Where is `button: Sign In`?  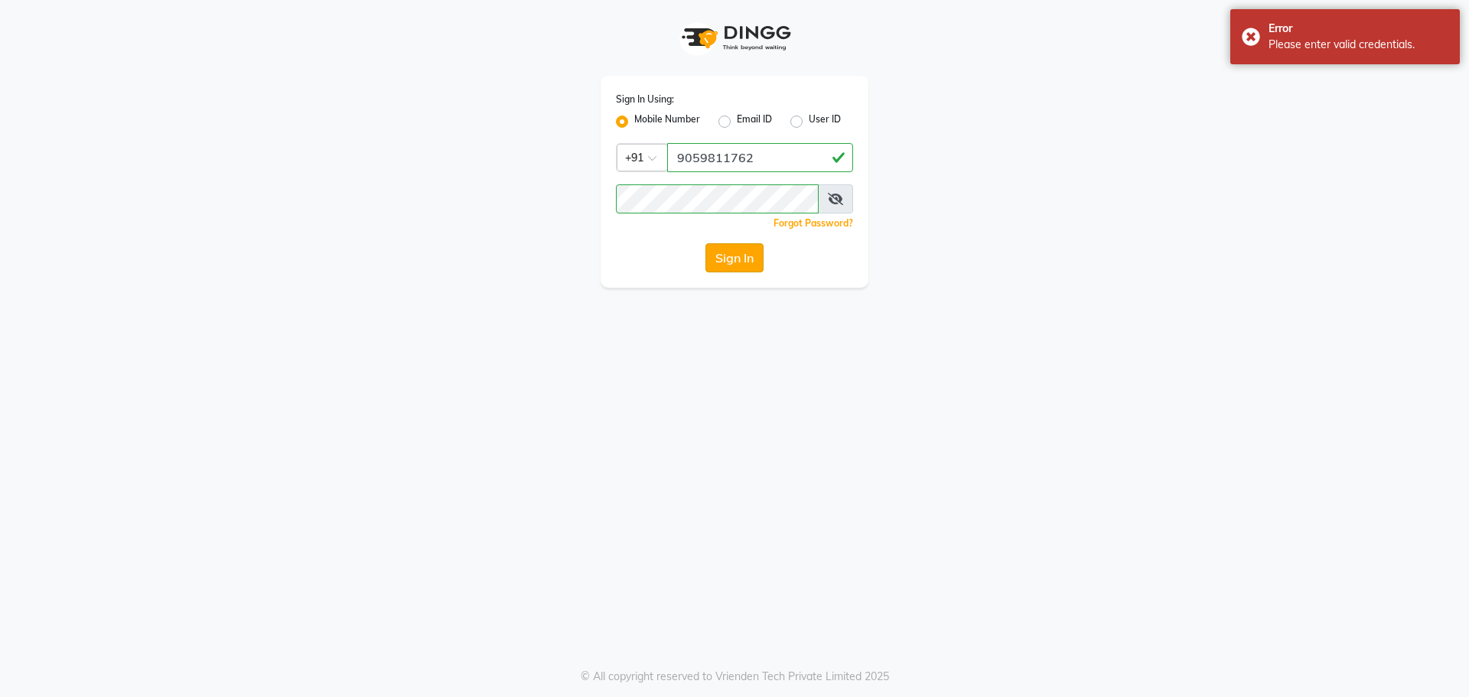 button: Sign In is located at coordinates (734, 258).